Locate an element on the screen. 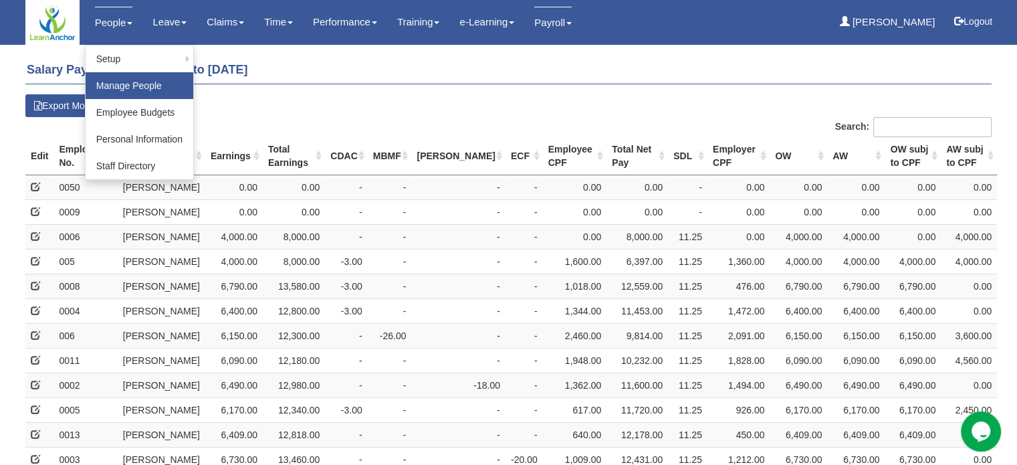 This screenshot has height=465, width=1017. td: 450.00 is located at coordinates (738, 434).